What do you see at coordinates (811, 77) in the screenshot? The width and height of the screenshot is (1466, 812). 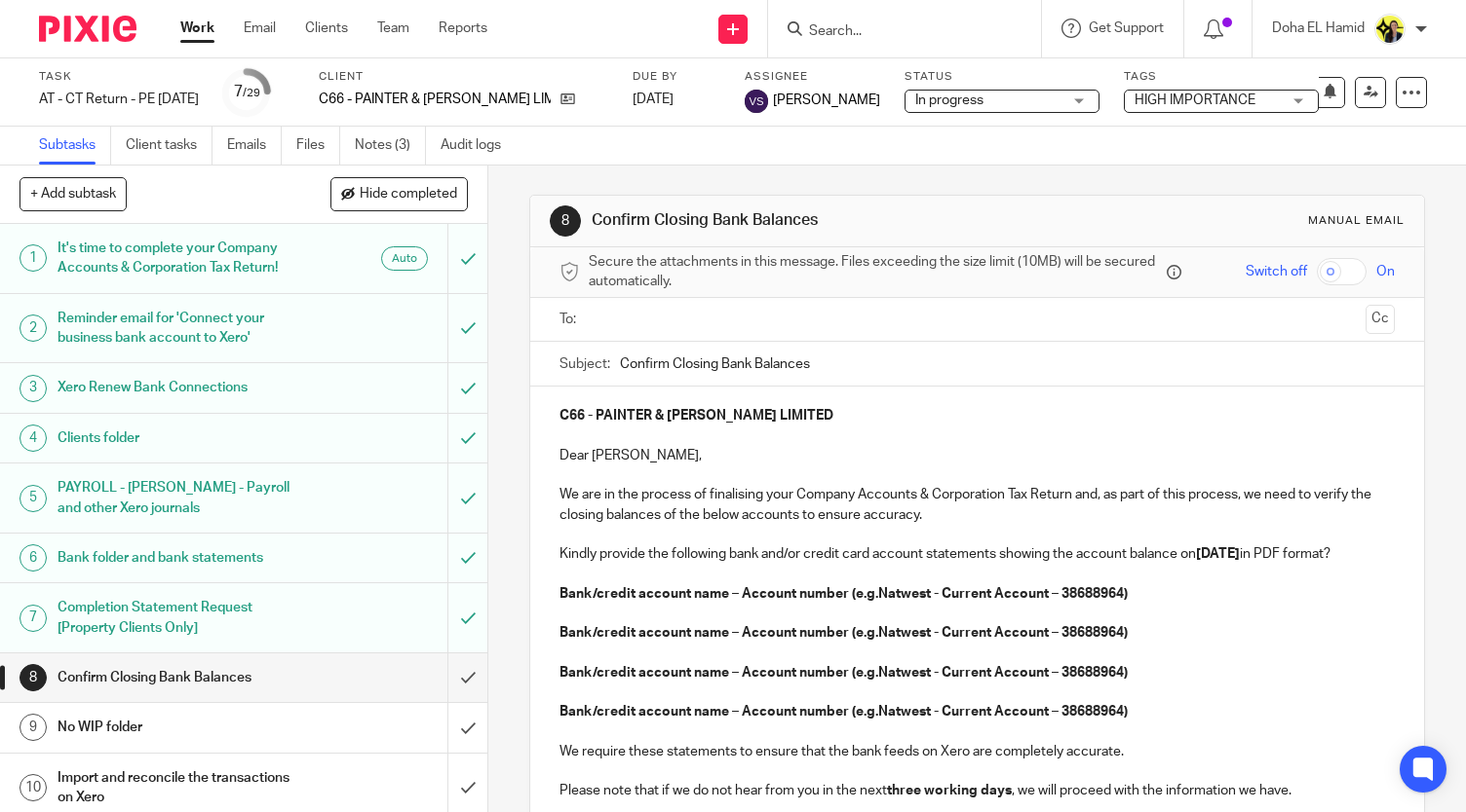 I see `label: Assignee` at bounding box center [811, 77].